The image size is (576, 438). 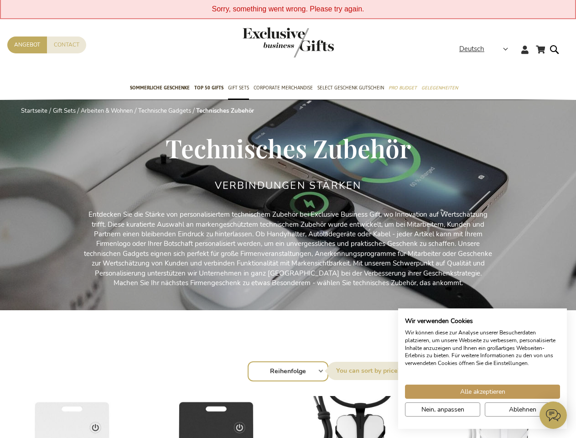 What do you see at coordinates (368, 371) in the screenshot?
I see `label: Sortieren nach` at bounding box center [368, 371].